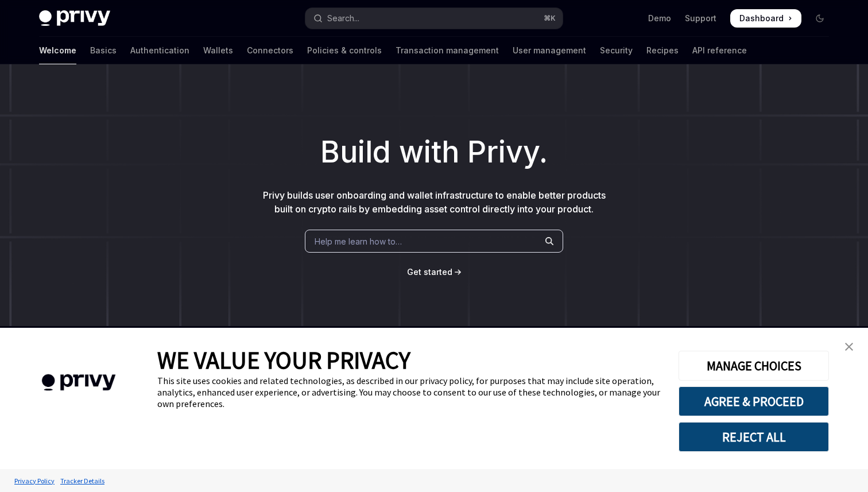 The image size is (868, 492). Describe the element at coordinates (662, 51) in the screenshot. I see `a: Recipes` at that location.